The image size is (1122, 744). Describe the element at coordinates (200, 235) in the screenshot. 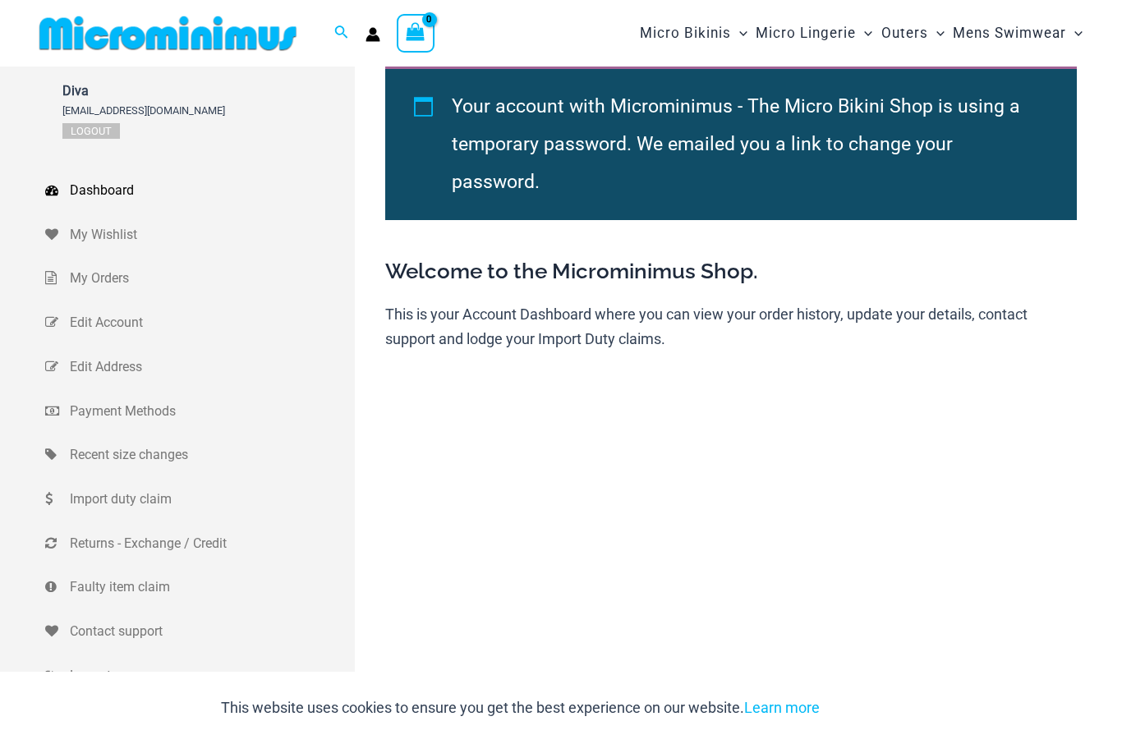

I see `a: My Wishlist` at that location.